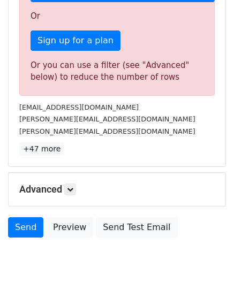 This screenshot has width=234, height=283. Describe the element at coordinates (117, 190) in the screenshot. I see `h5: Advanced` at that location.